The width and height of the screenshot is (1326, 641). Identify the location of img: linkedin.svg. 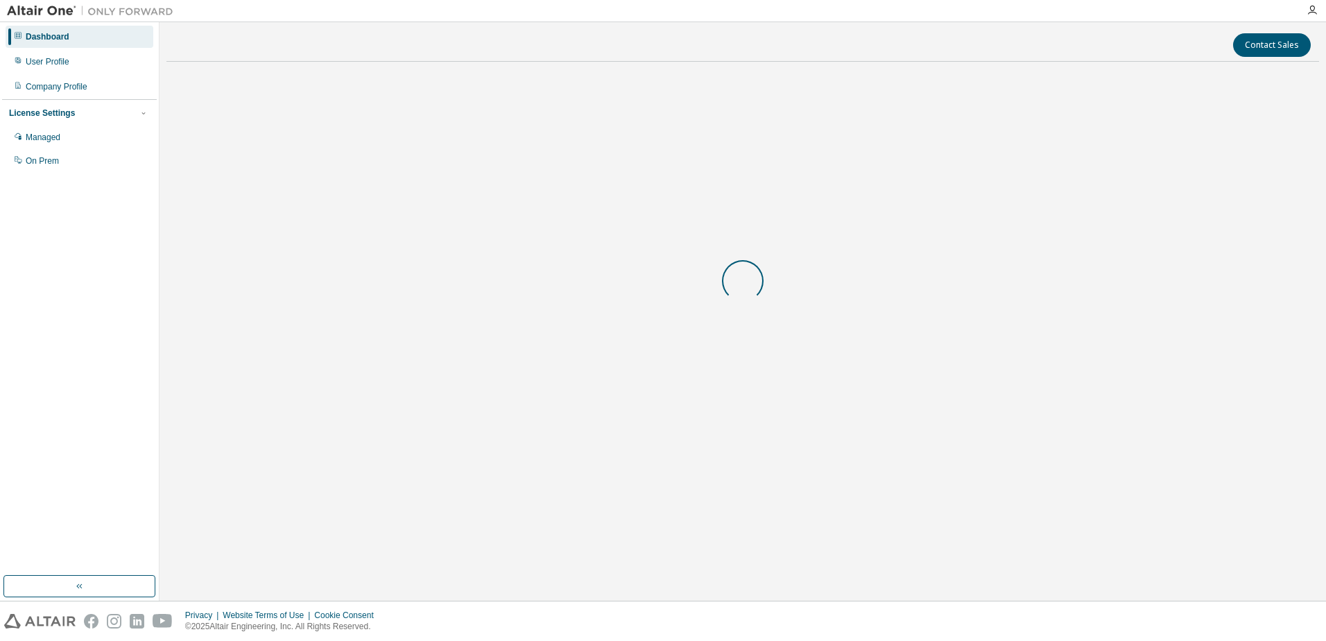
(137, 620).